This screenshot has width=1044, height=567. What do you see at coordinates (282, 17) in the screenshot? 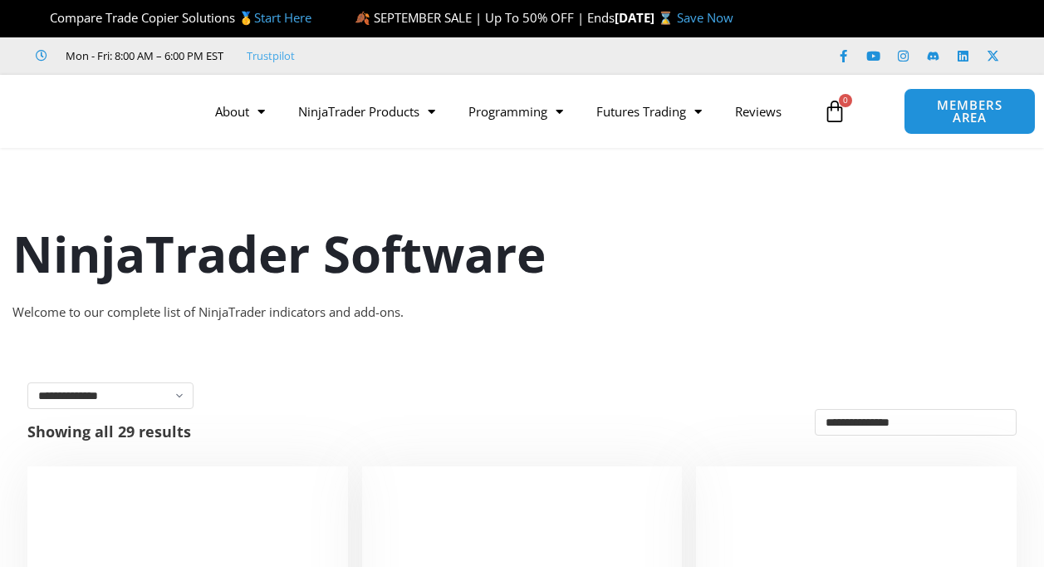
I see `a: Start Here` at bounding box center [282, 17].